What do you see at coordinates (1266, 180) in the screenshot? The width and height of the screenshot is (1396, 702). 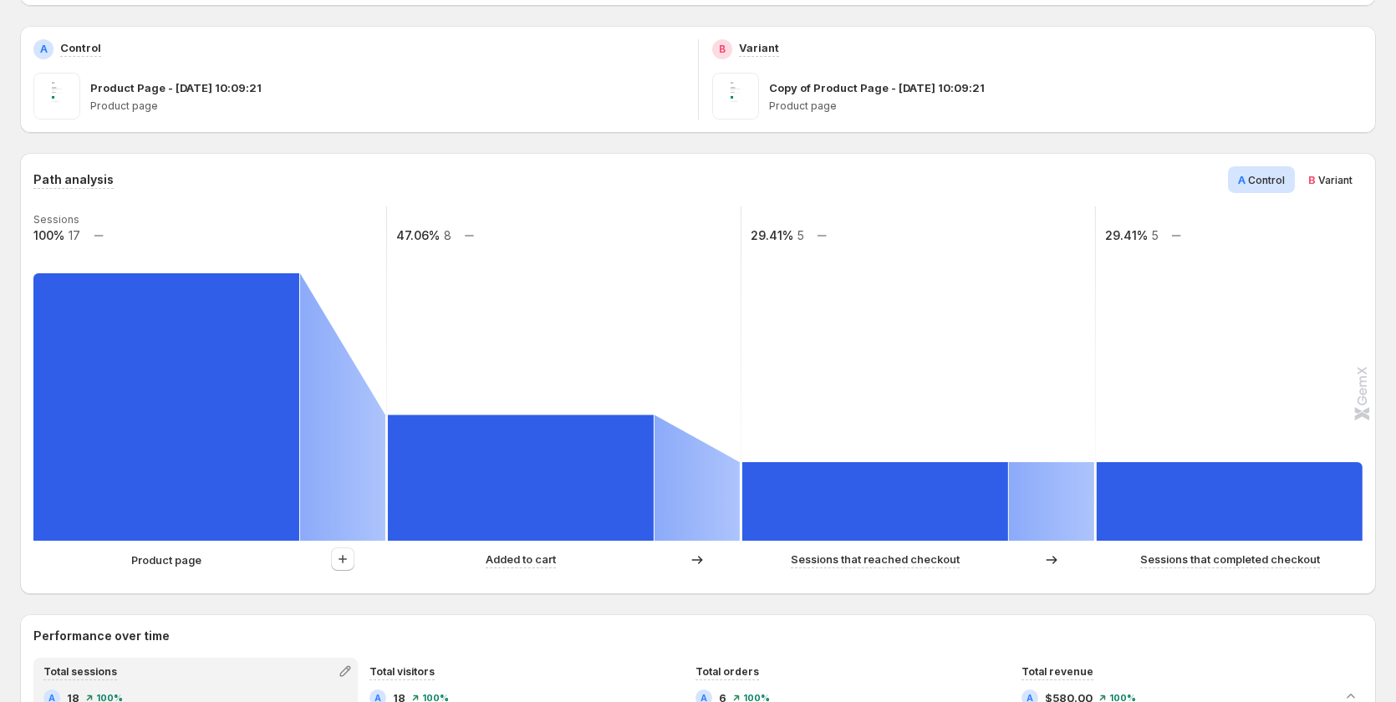 I see `span: Control` at bounding box center [1266, 180].